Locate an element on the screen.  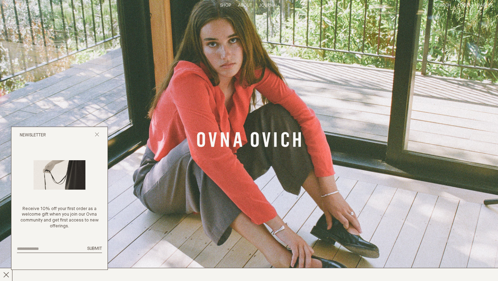
button: Submit is located at coordinates (94, 249).